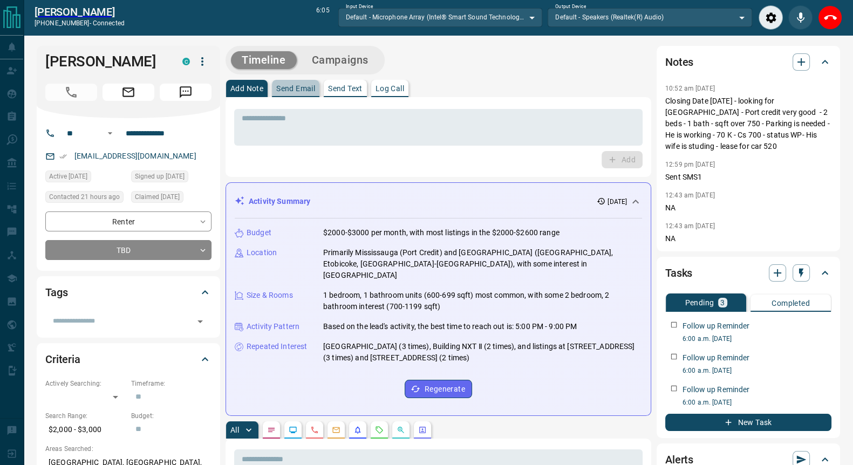 This screenshot has height=465, width=853. Describe the element at coordinates (71, 92) in the screenshot. I see `span: Call` at that location.